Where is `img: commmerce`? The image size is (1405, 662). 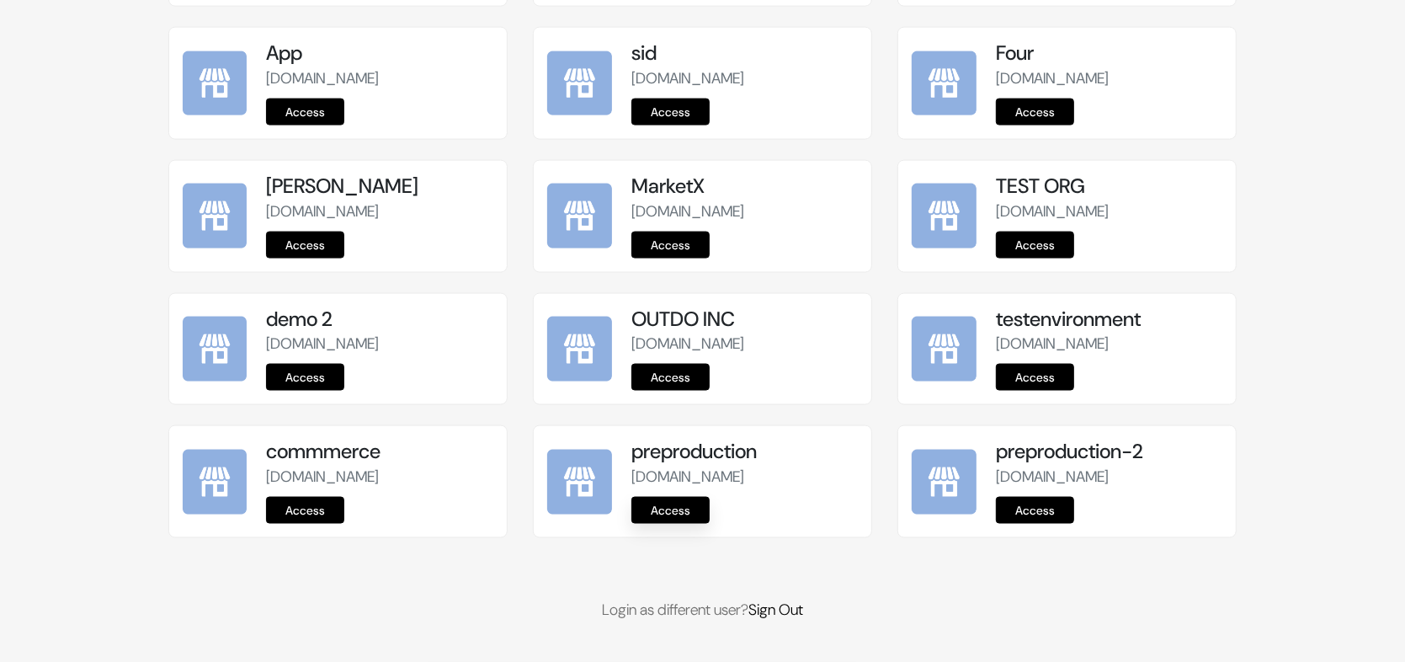
img: commmerce is located at coordinates (215, 482).